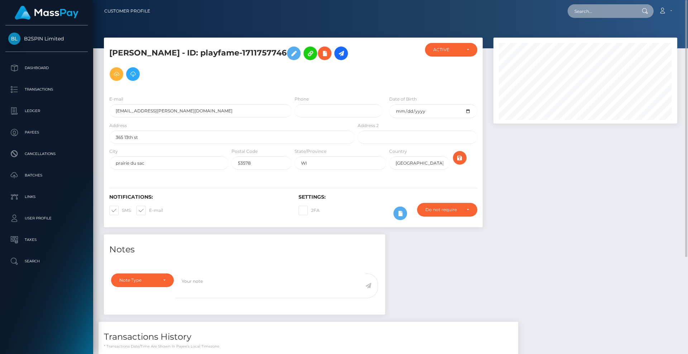 The image size is (688, 354). Describe the element at coordinates (308, 337) in the screenshot. I see `h4: Transactions History` at that location.